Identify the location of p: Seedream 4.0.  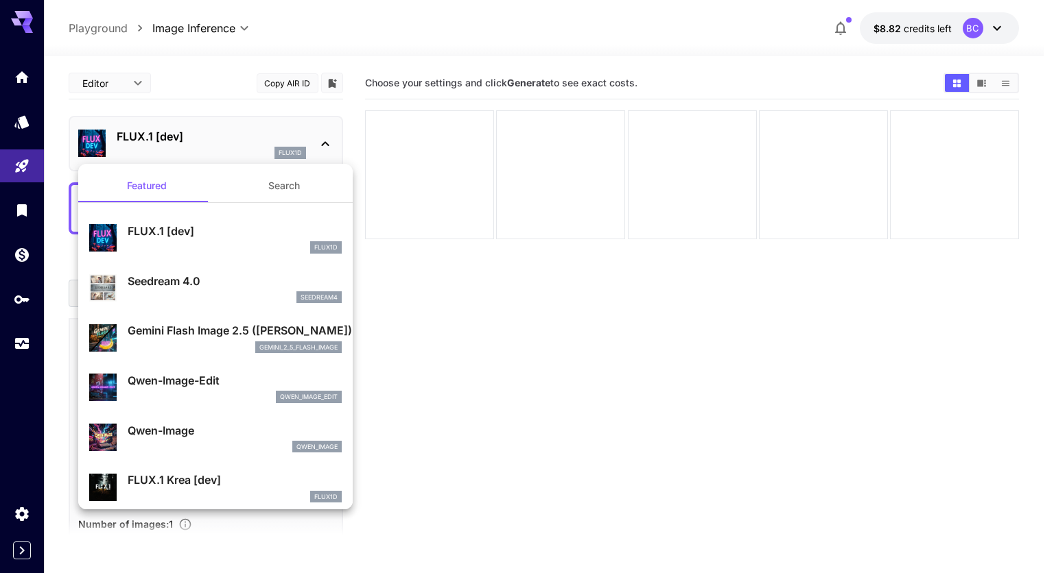
(235, 281).